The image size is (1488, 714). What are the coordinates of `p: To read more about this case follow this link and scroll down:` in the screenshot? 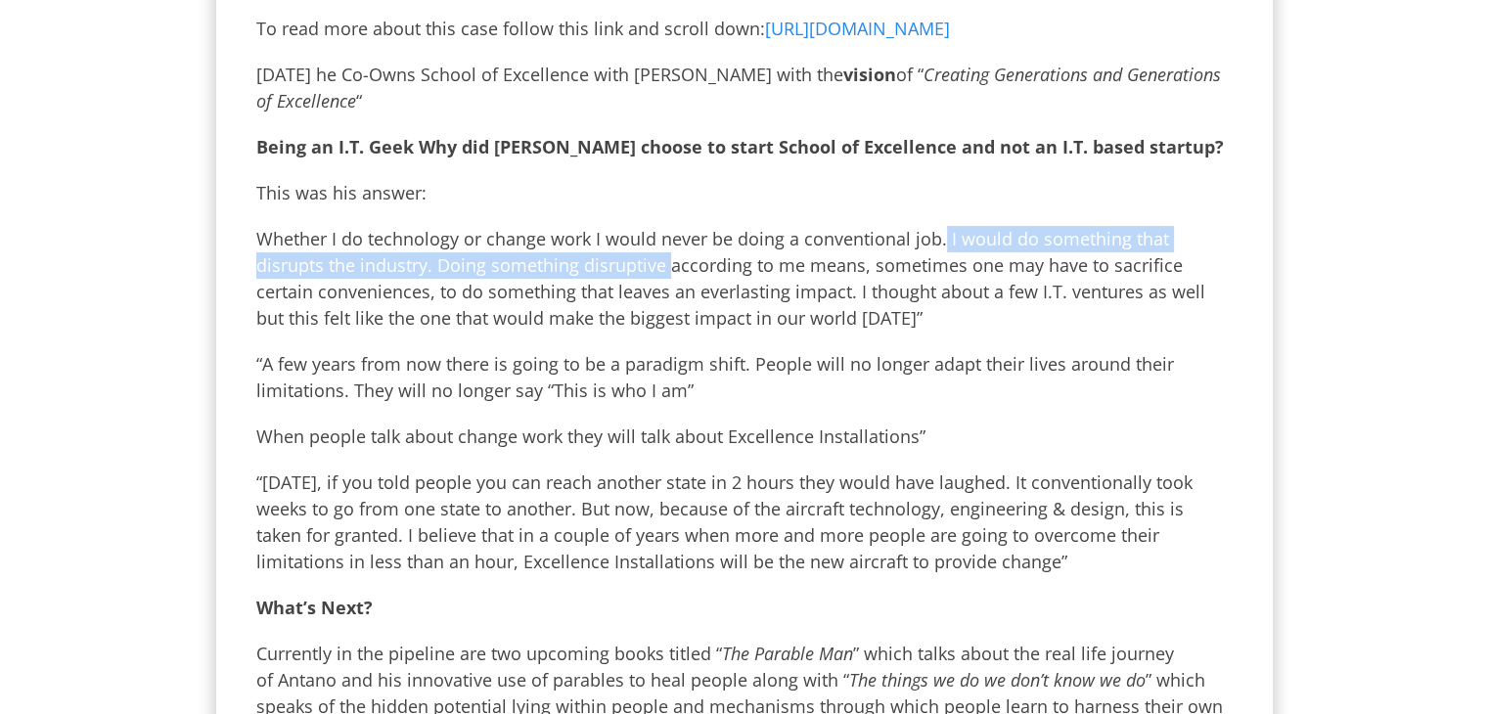 It's located at (744, 28).